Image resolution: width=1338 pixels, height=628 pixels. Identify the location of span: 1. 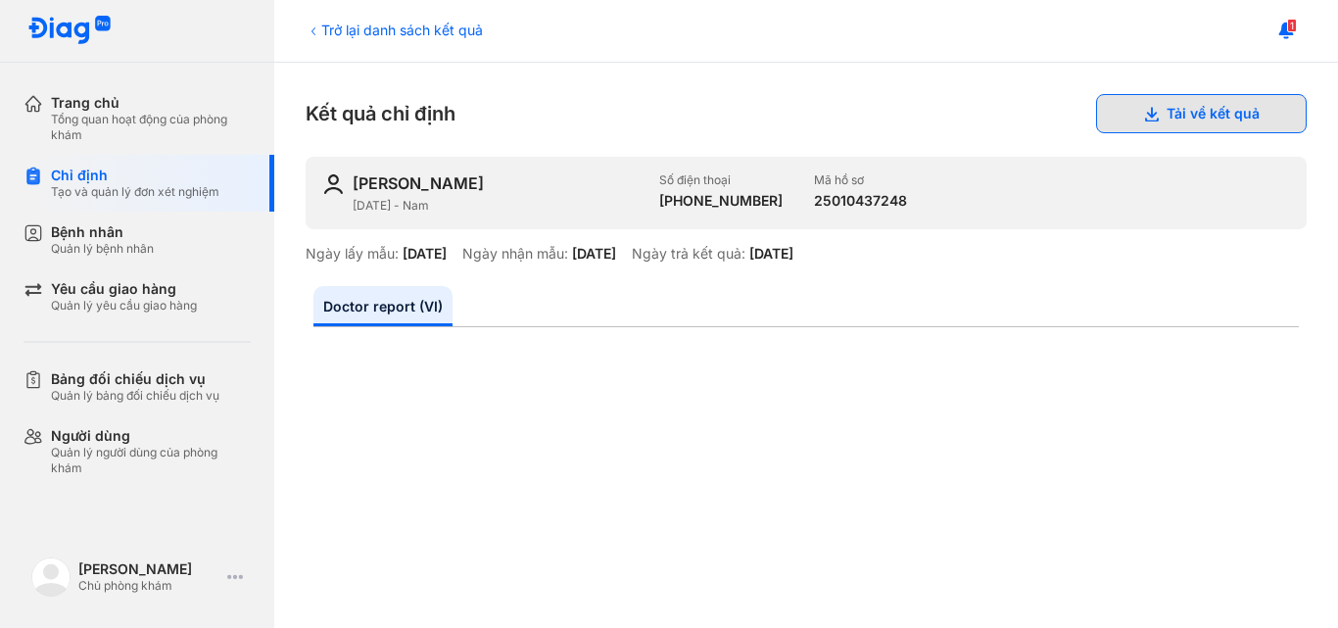
(1292, 25).